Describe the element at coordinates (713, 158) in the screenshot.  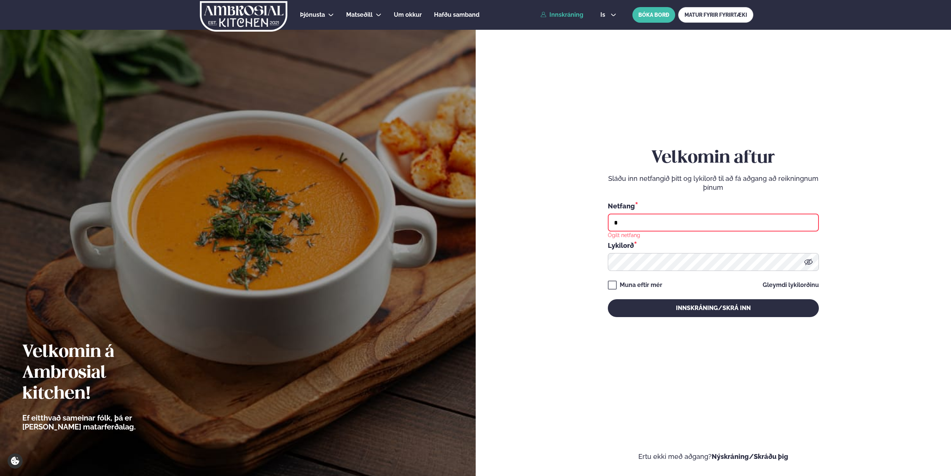
I see `h2: Velkomin aftur` at that location.